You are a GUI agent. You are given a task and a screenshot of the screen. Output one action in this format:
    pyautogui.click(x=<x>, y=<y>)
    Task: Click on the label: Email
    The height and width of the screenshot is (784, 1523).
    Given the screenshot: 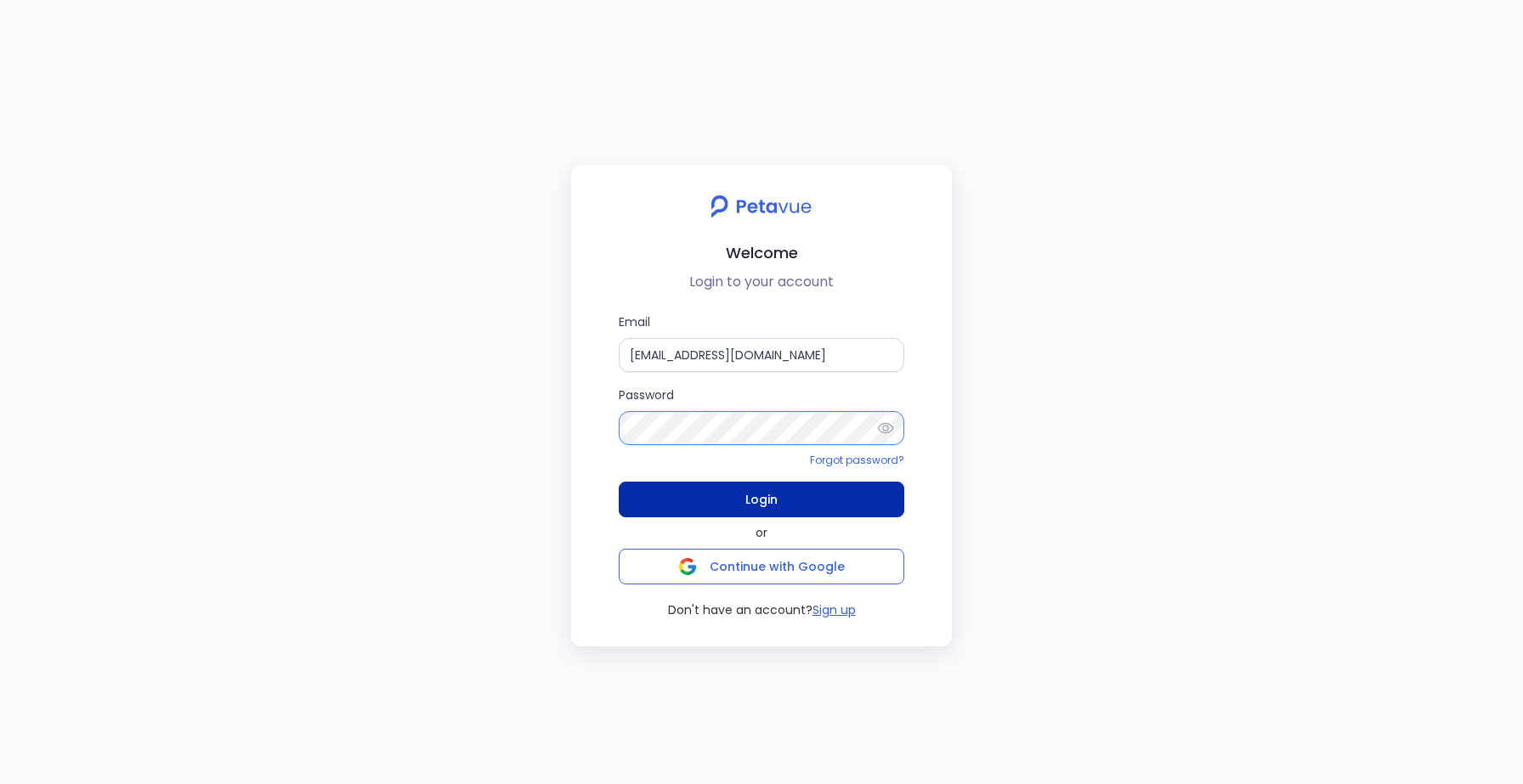 What is the action you would take?
    pyautogui.click(x=761, y=342)
    